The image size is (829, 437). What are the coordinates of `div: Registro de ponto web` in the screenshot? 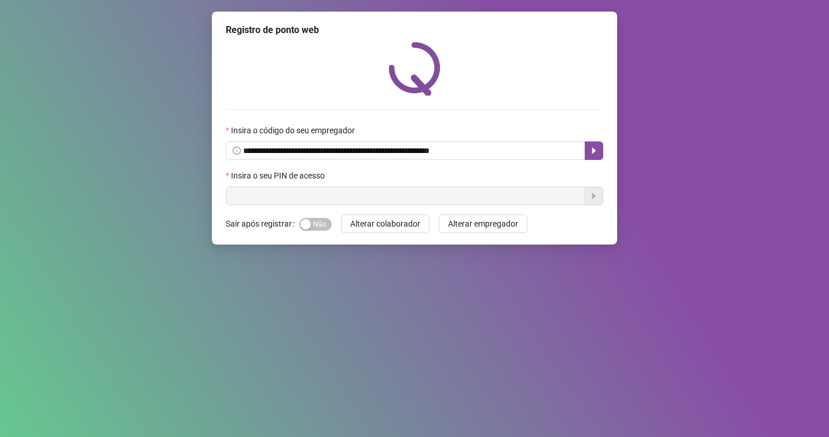 It's located at (415, 30).